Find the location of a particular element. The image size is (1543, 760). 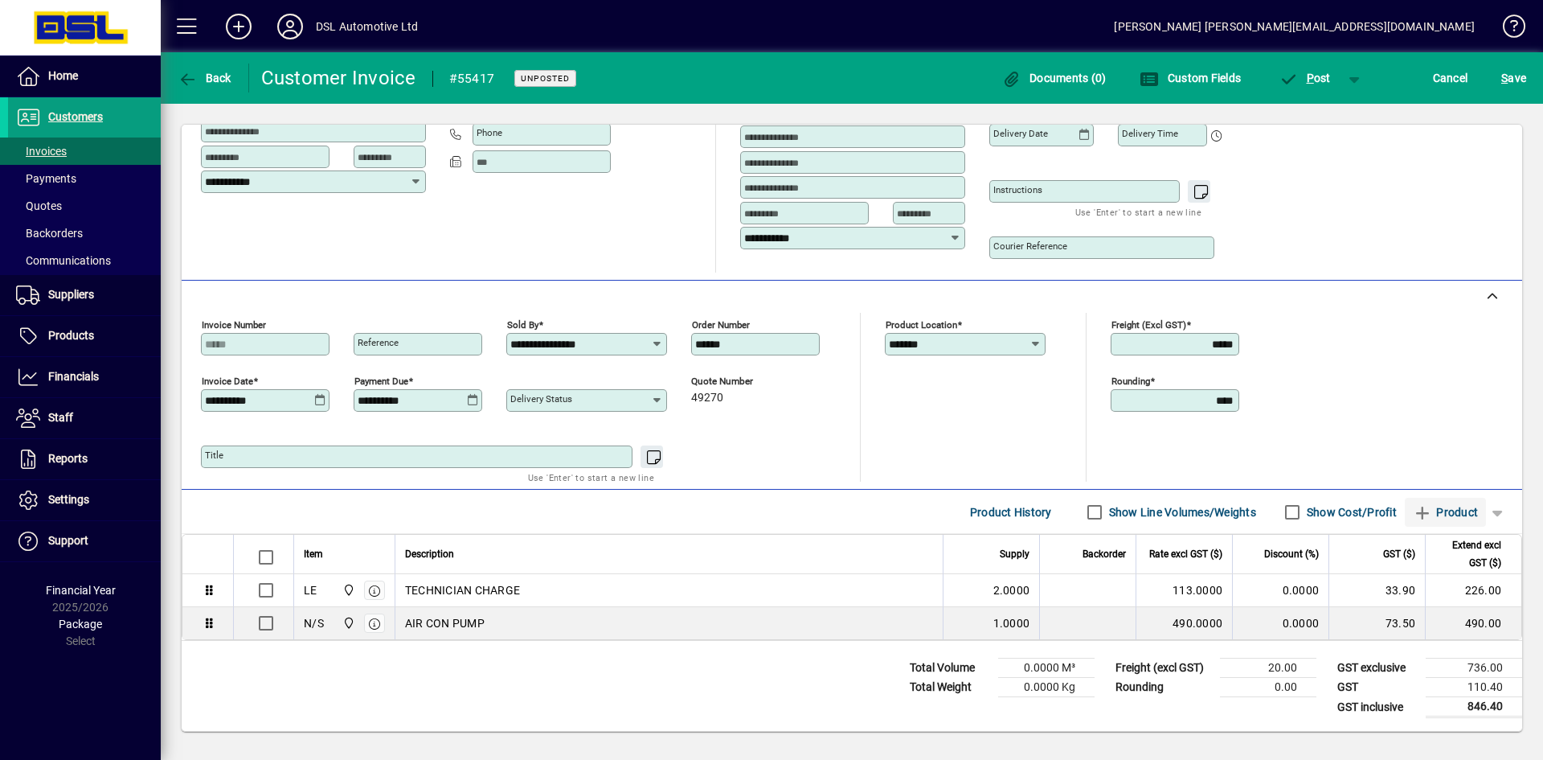

td: 0.0000 M³ is located at coordinates (1046, 668).